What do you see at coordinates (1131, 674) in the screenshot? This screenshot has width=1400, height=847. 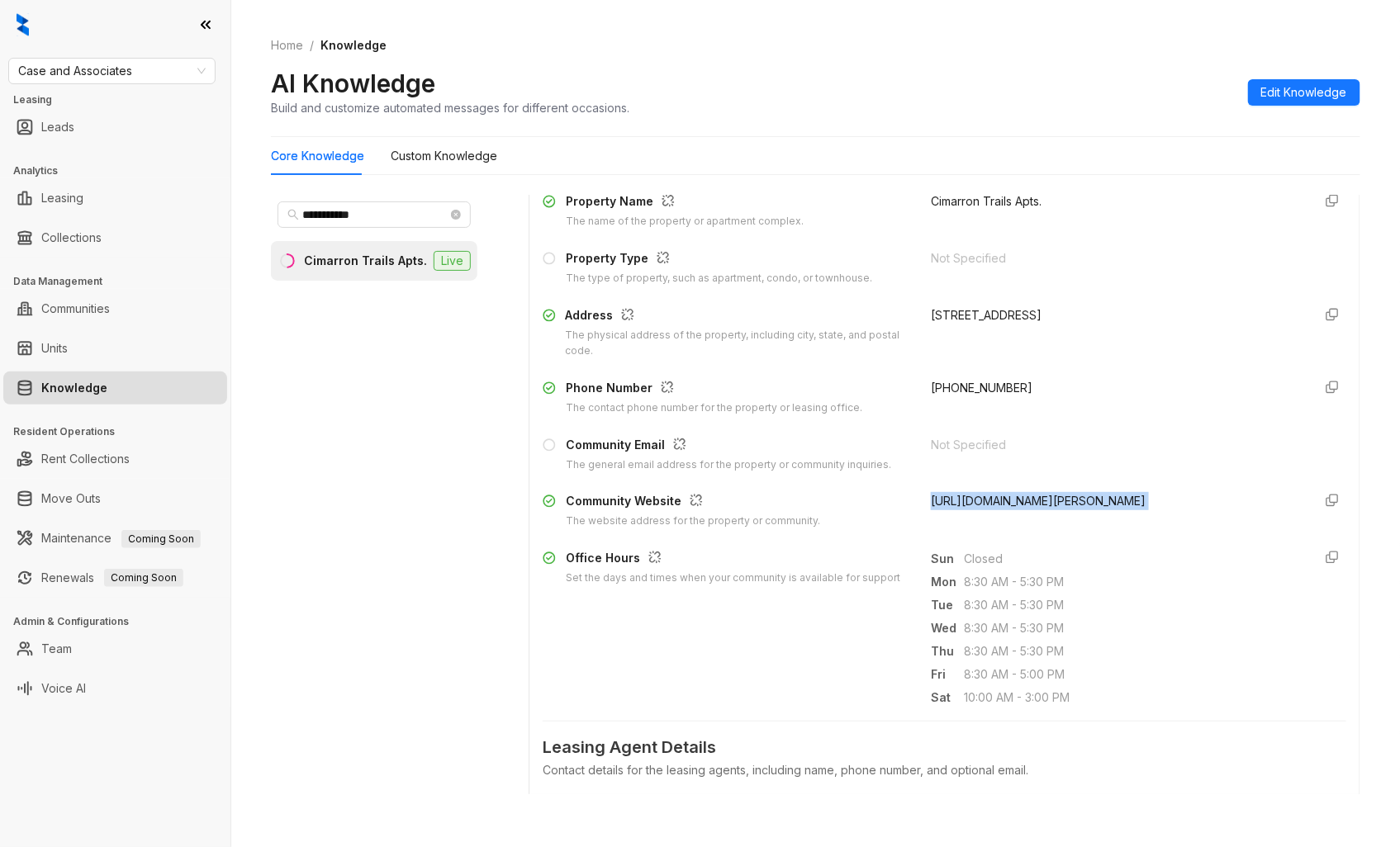 I see `span: 8:30 AM - 5:00 PM` at bounding box center [1131, 674].